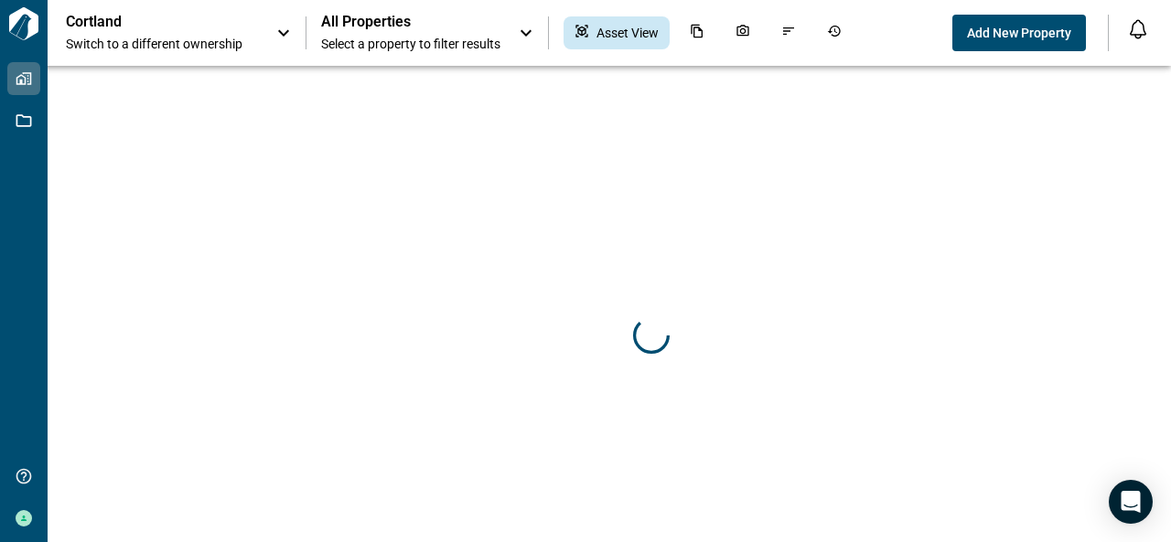 Image resolution: width=1171 pixels, height=542 pixels. I want to click on div: Asset View, so click(617, 33).